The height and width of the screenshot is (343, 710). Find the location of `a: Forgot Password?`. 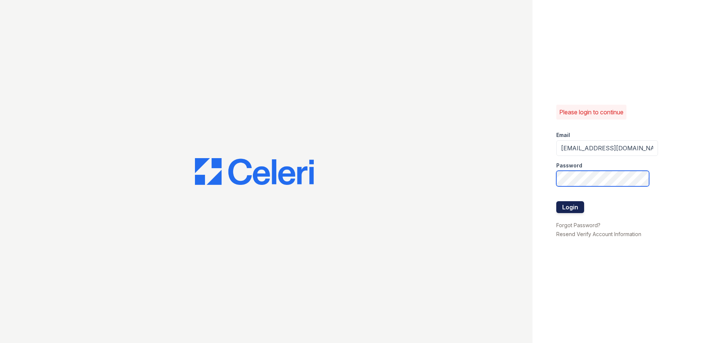

a: Forgot Password? is located at coordinates (578, 225).